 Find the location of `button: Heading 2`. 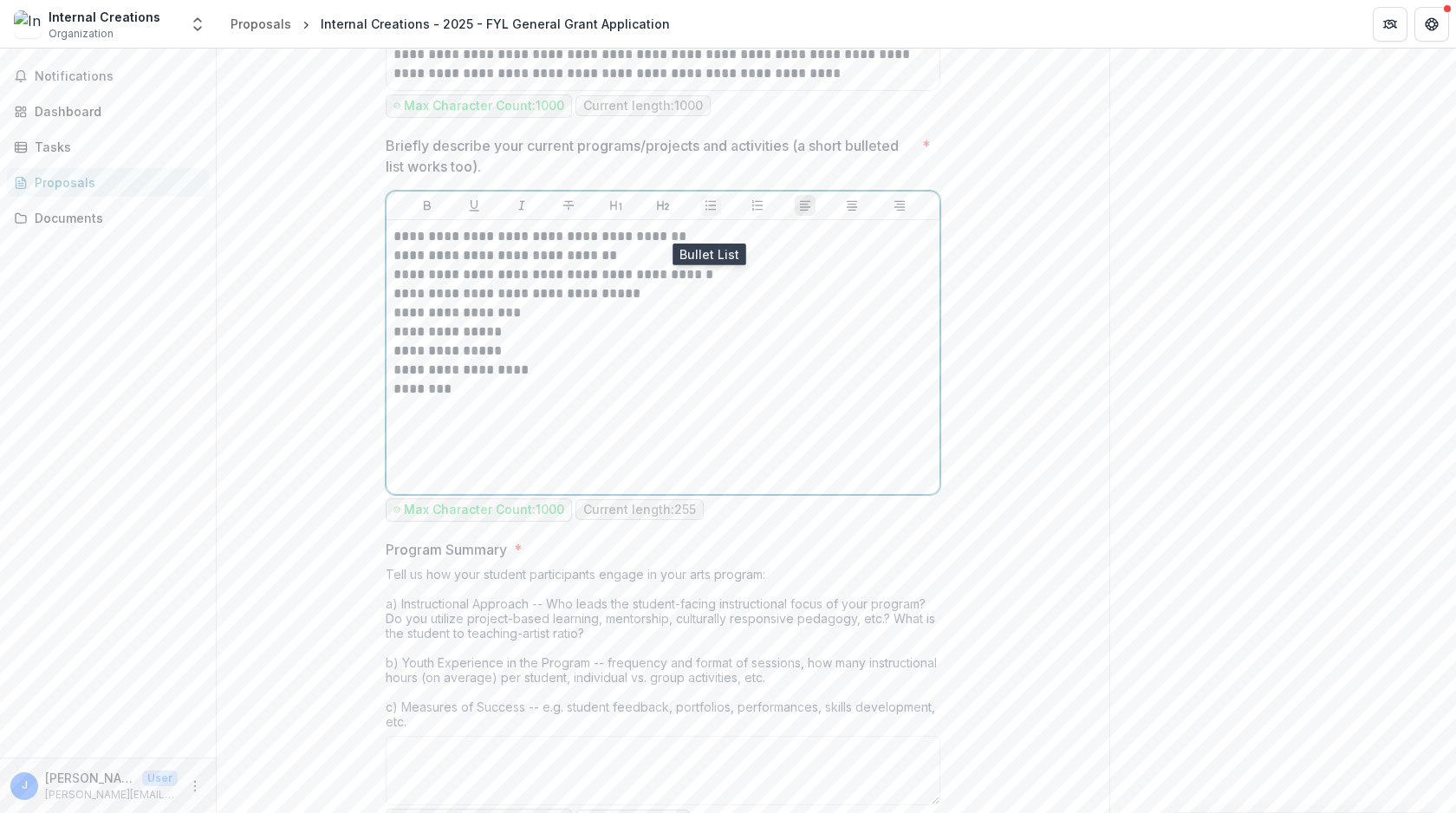

button: Heading 2 is located at coordinates (663, 206).